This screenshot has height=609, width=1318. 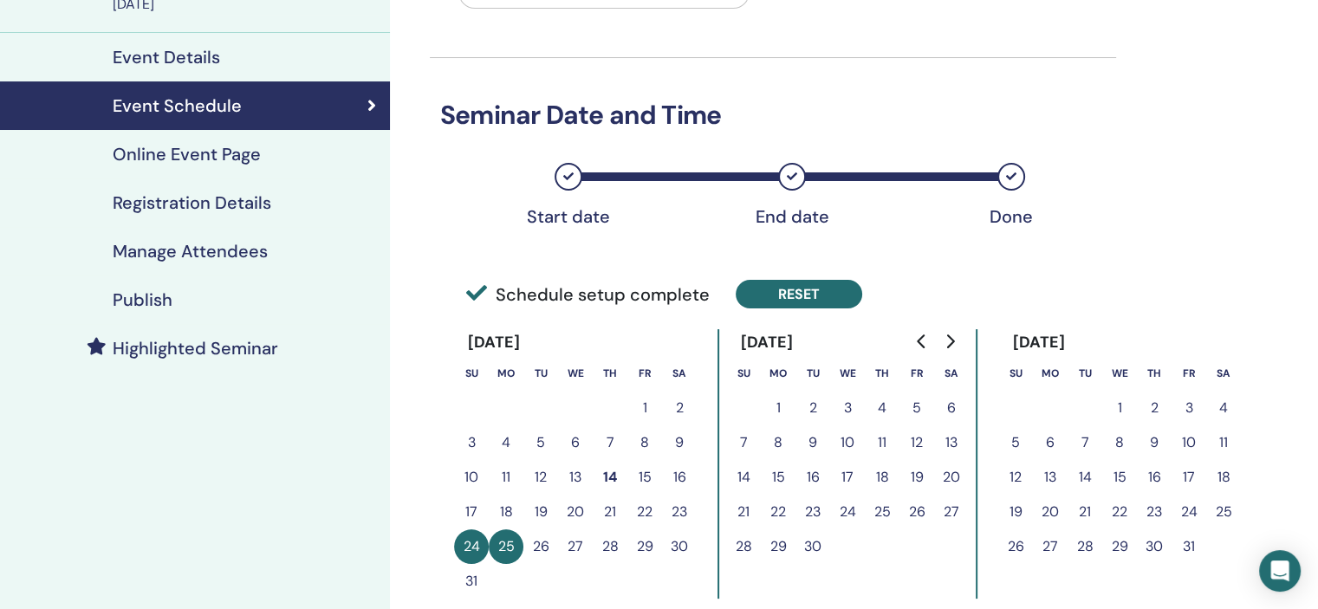 I want to click on div: Done, so click(x=1011, y=217).